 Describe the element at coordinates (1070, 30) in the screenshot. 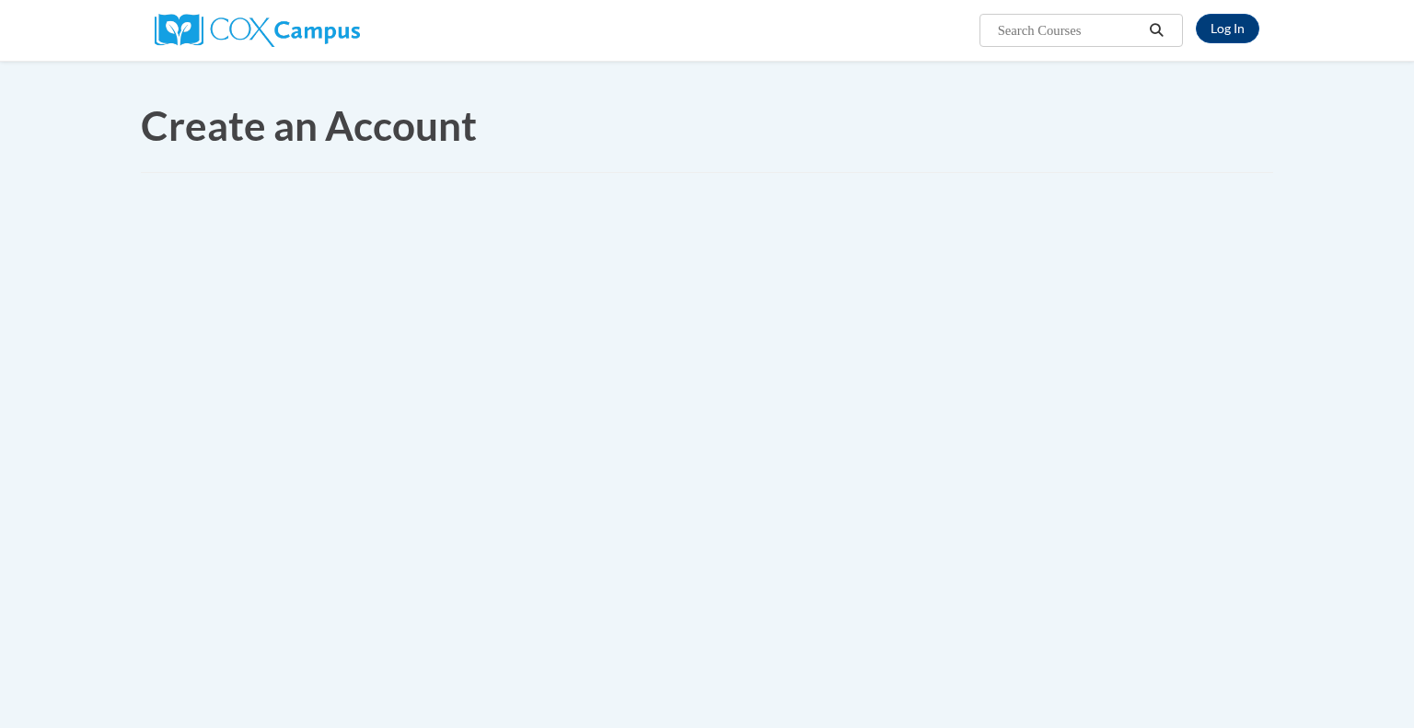

I see `input: Search Courses` at that location.